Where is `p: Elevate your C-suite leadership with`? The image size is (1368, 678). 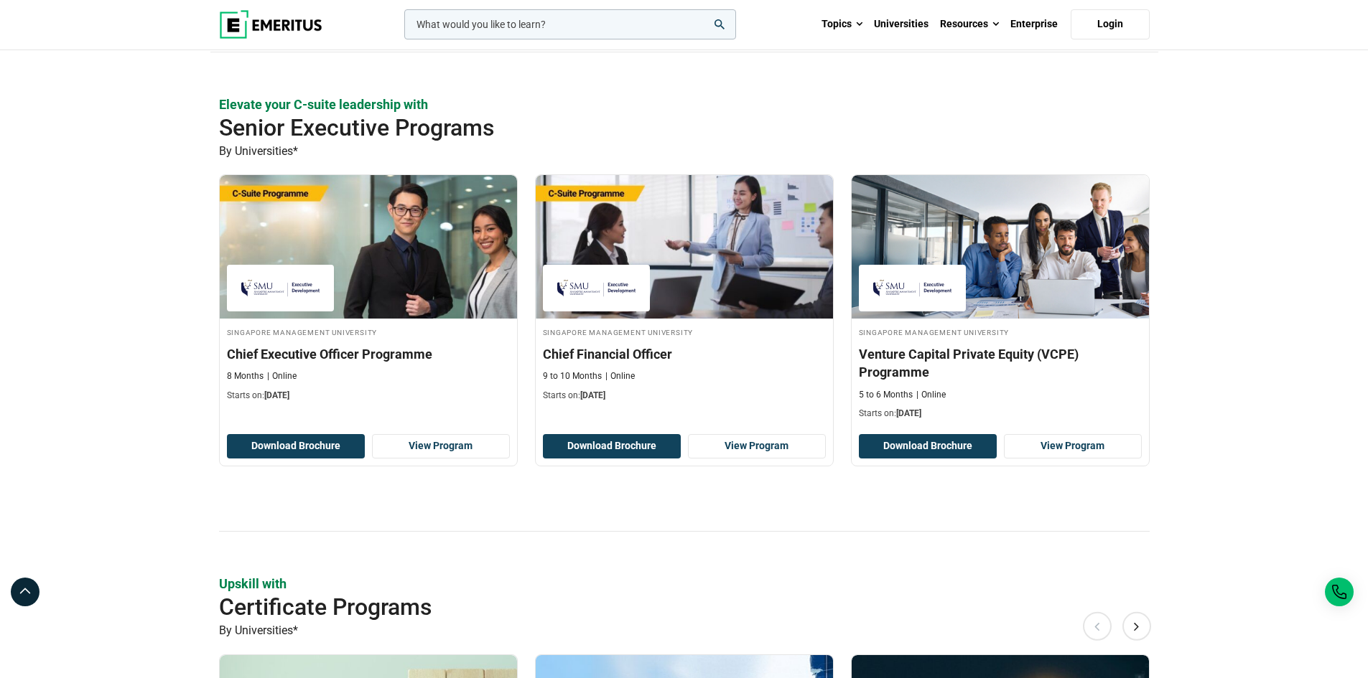 p: Elevate your C-suite leadership with is located at coordinates (684, 104).